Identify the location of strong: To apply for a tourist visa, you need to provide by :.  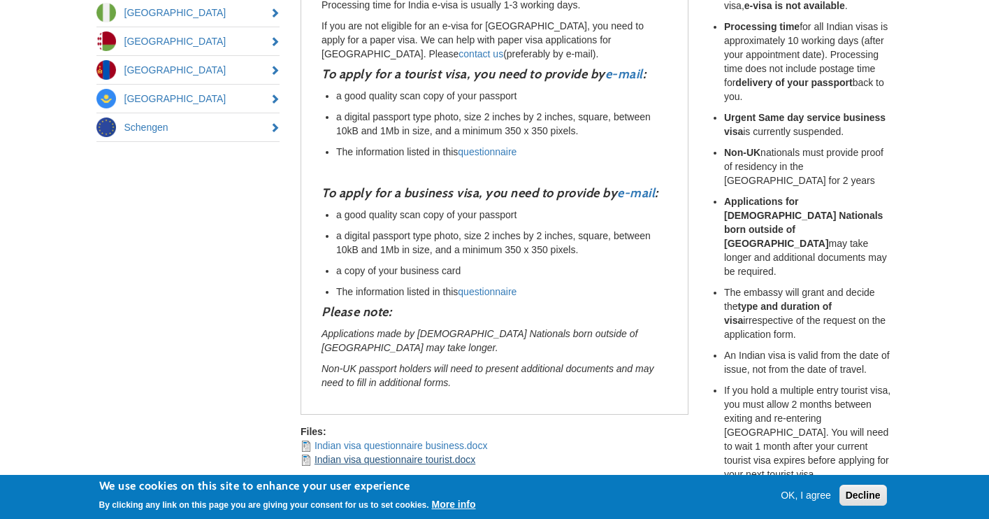
(484, 74).